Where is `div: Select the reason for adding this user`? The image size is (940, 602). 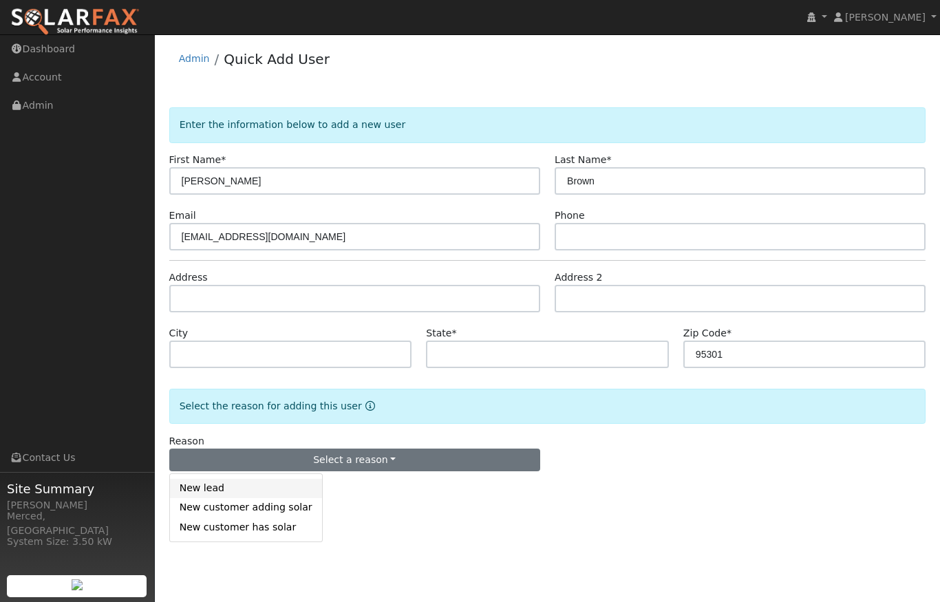
div: Select the reason for adding this user is located at coordinates (548, 406).